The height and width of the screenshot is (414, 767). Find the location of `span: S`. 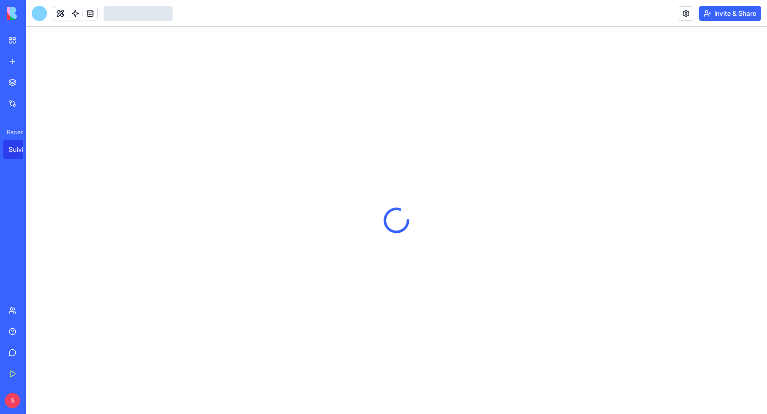

span: S is located at coordinates (12, 401).